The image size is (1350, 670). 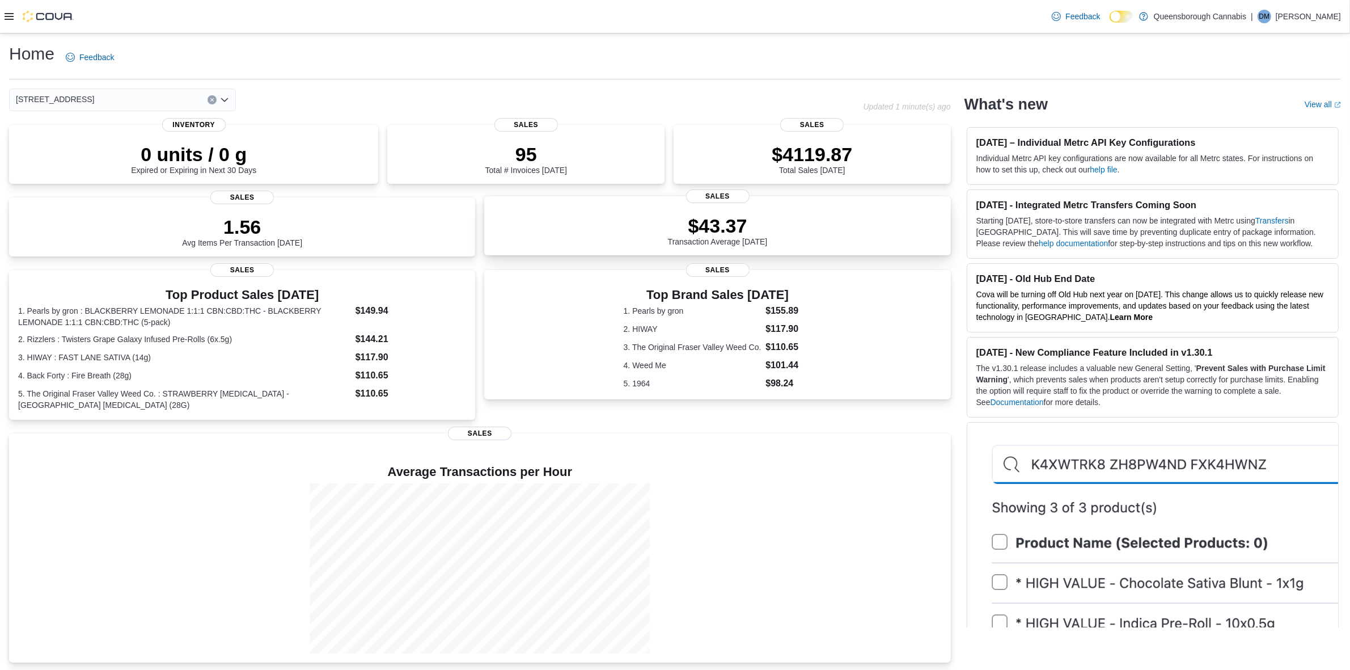 I want to click on dd: $149.94, so click(x=411, y=311).